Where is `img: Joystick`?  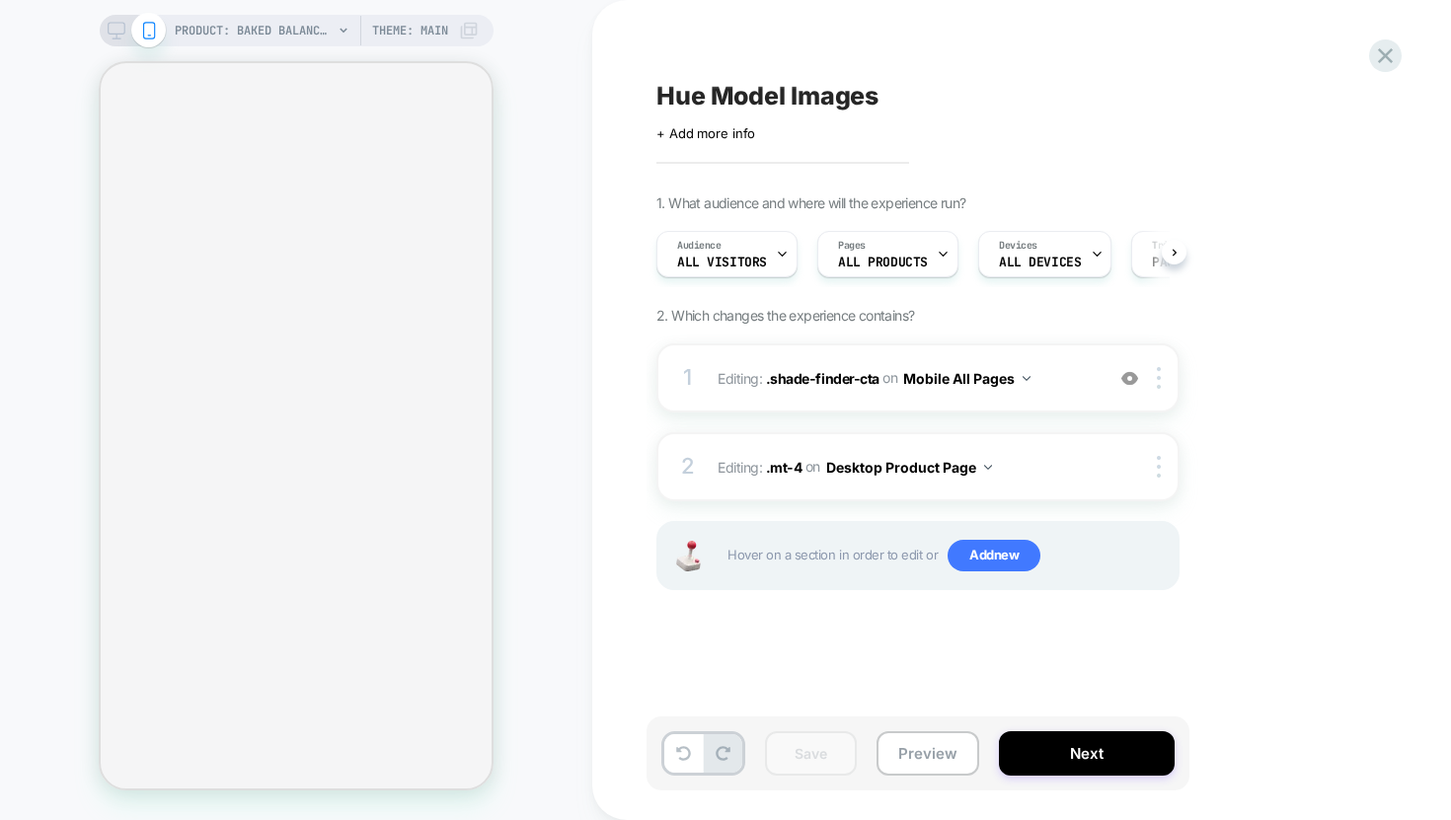 img: Joystick is located at coordinates (688, 556).